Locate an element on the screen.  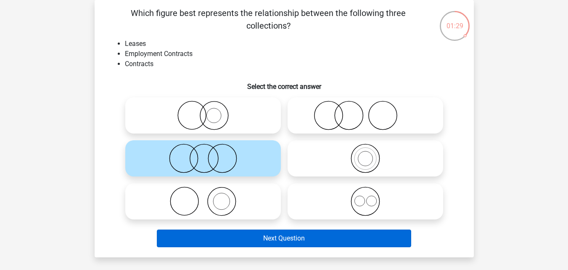
p: Which figure best represents the relationship between the following three collections? is located at coordinates (268, 19).